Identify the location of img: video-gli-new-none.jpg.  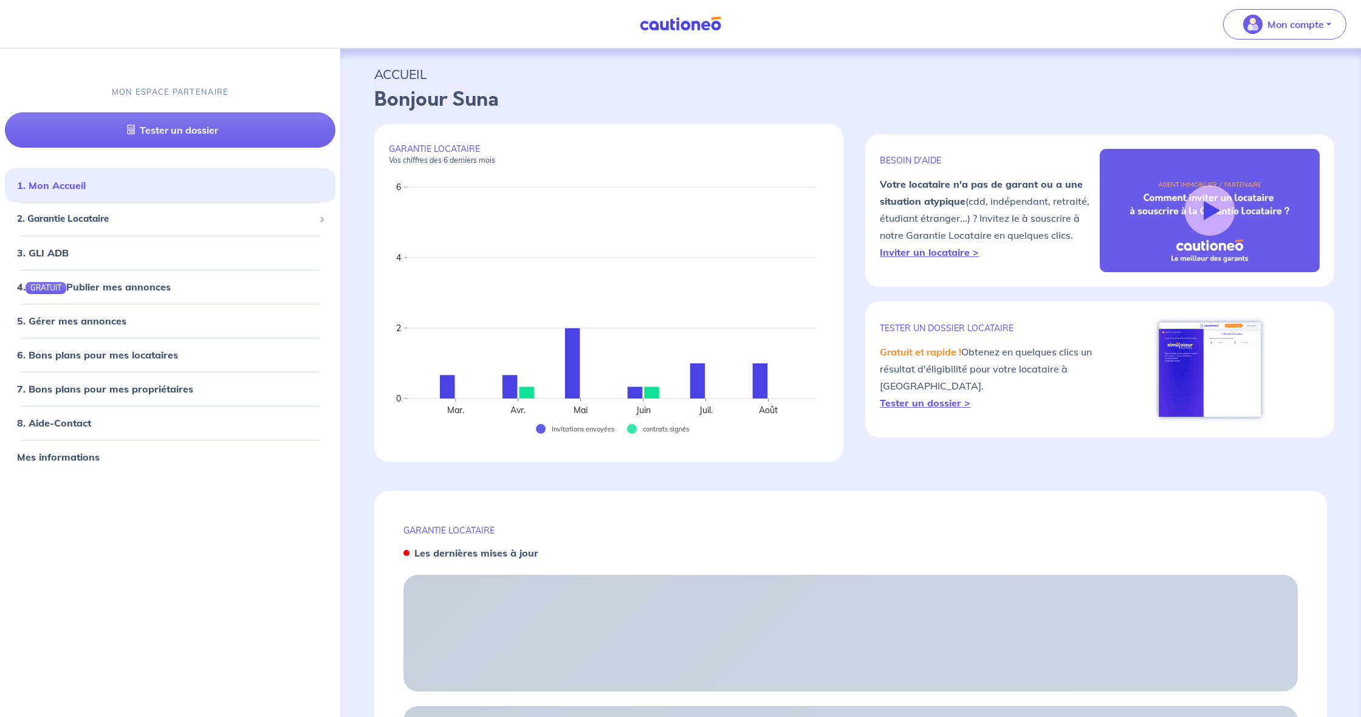
(1210, 211).